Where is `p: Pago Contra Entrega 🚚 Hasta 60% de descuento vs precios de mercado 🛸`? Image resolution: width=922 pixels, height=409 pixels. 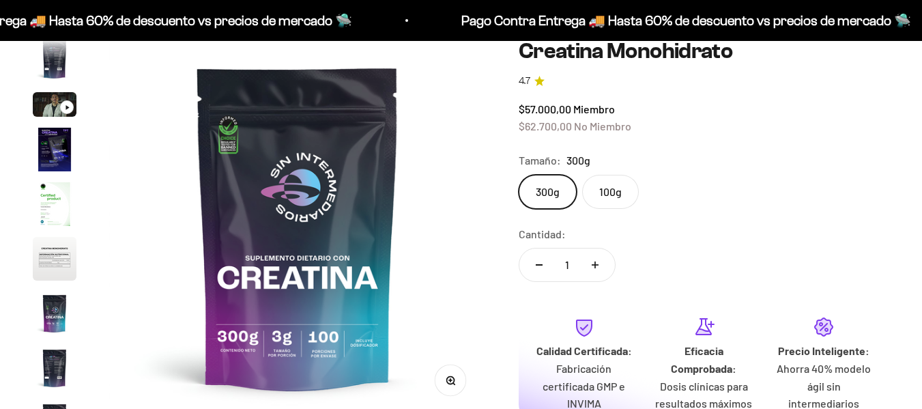
p: Pago Contra Entrega 🚚 Hasta 60% de descuento vs precios de mercado 🛸 is located at coordinates (686, 20).